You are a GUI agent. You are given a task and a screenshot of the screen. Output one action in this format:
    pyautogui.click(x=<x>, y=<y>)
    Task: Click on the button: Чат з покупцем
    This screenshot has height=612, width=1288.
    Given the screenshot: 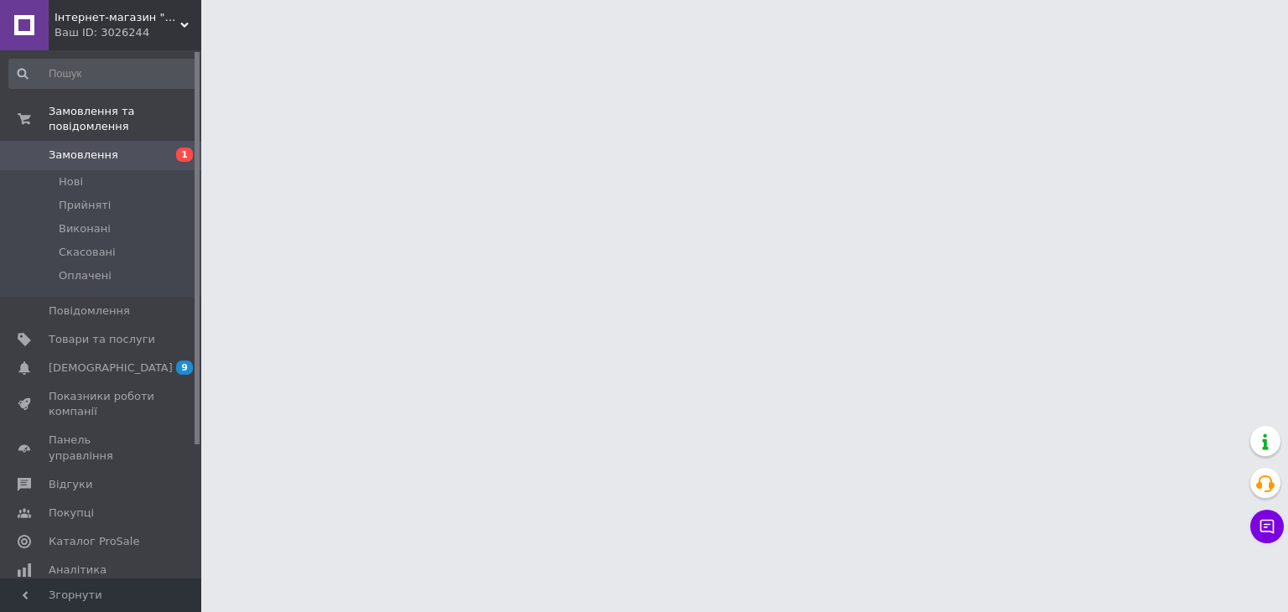 What is the action you would take?
    pyautogui.click(x=1267, y=526)
    